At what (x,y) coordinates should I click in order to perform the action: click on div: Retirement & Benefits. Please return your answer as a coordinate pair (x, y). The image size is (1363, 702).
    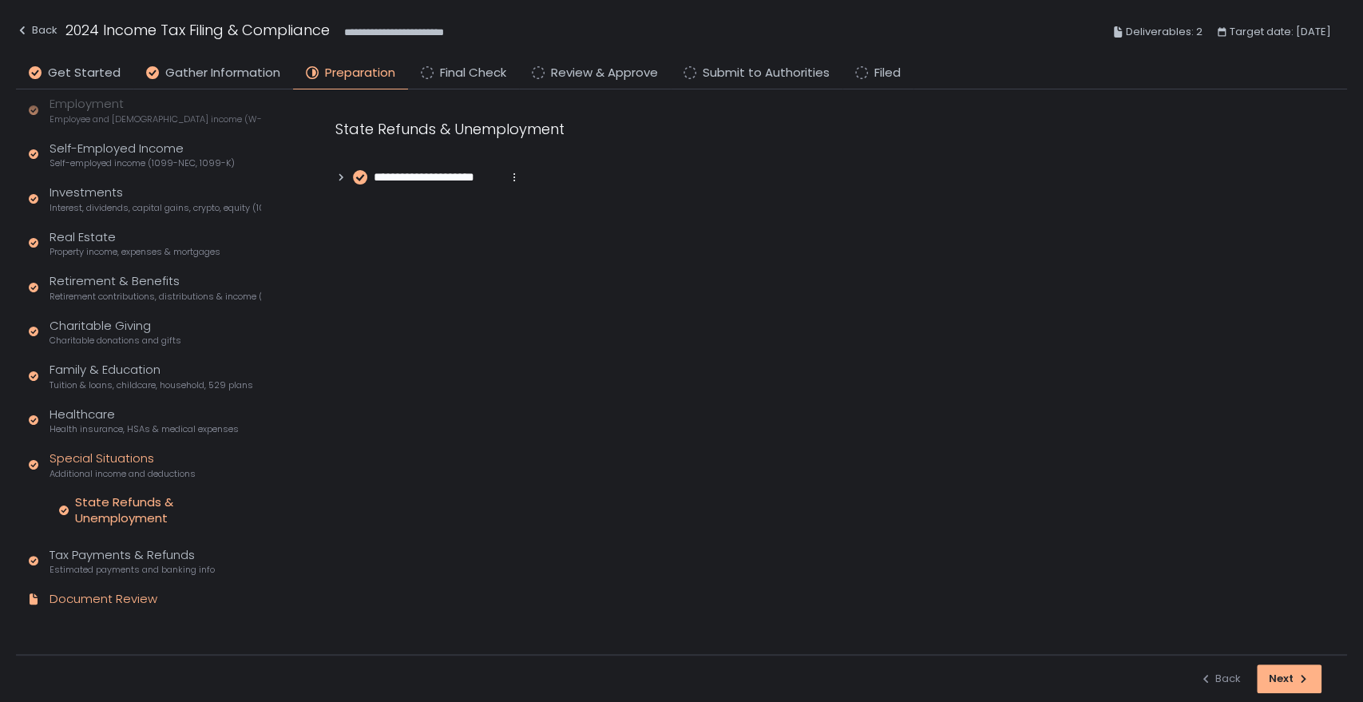
    Looking at the image, I should click on (155, 287).